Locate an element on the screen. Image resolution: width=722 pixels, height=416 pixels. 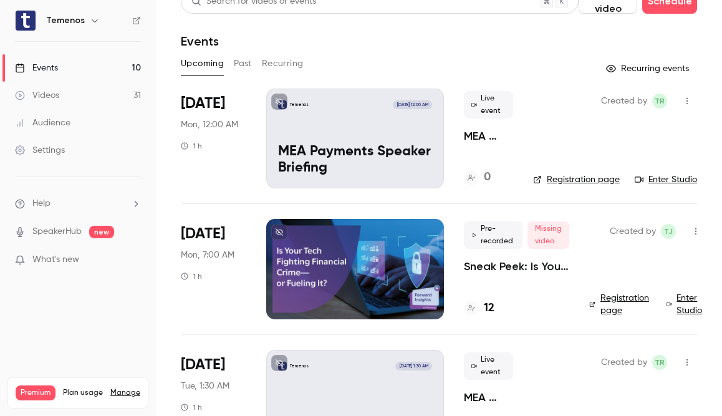
span: TJ is located at coordinates (668, 231).